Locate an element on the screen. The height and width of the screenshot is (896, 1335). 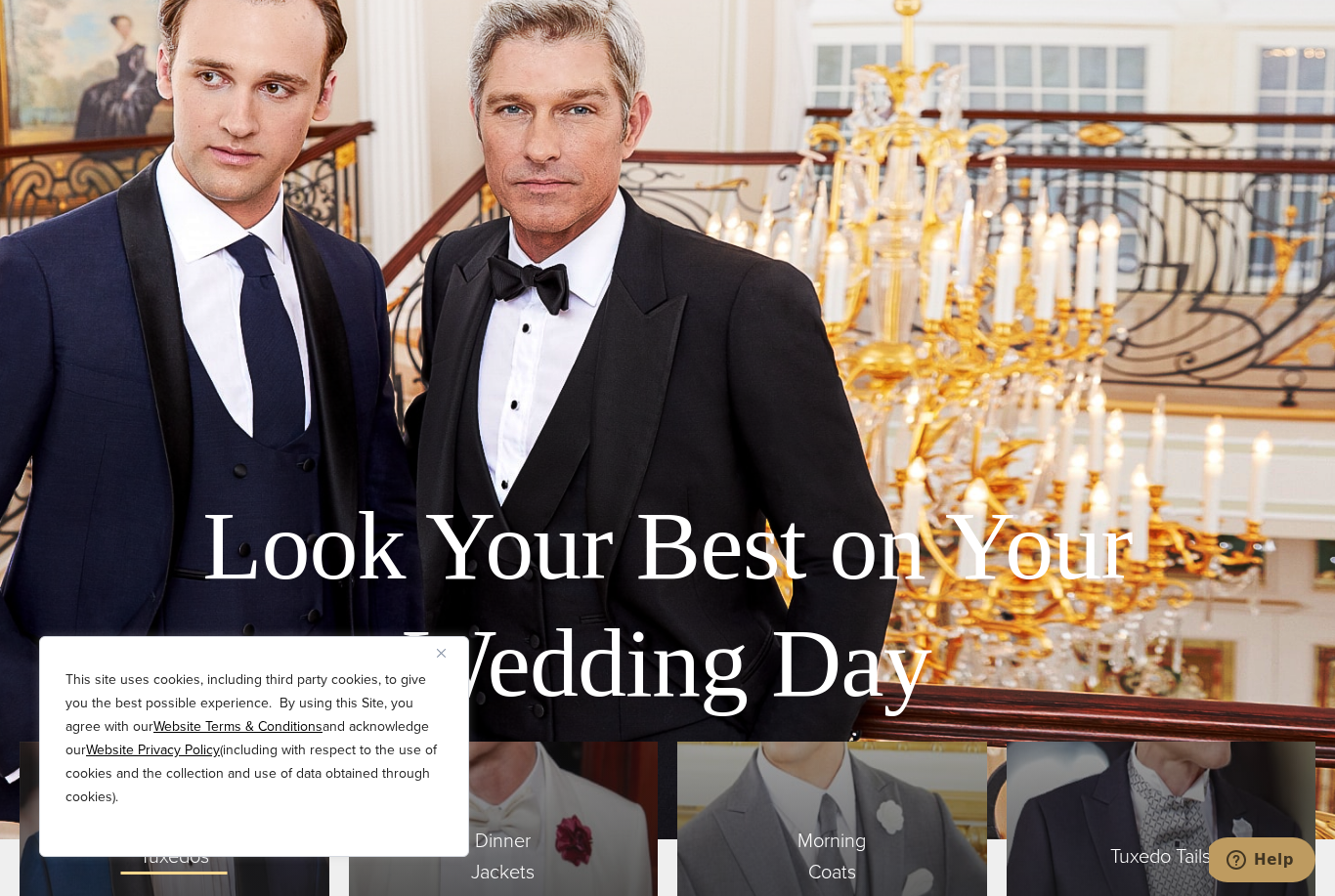
span: Morning Coats is located at coordinates (831, 851).